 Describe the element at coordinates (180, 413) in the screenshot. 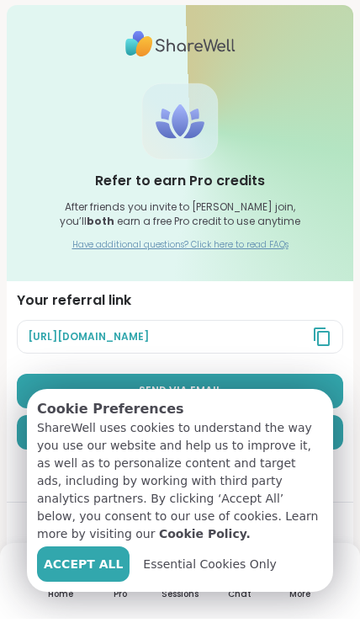

I see `p: Cookie Preferences` at that location.